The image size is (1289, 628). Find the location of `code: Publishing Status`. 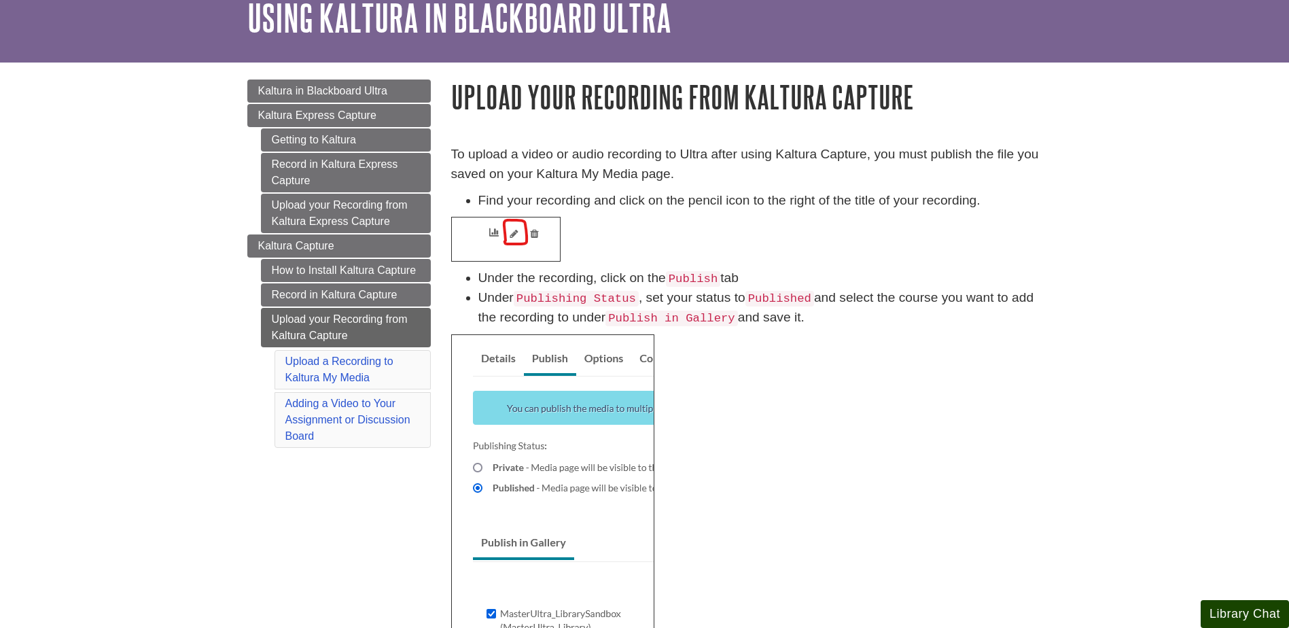

code: Publishing Status is located at coordinates (576, 298).